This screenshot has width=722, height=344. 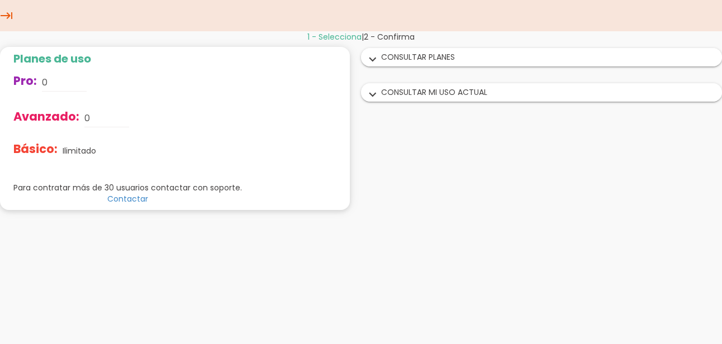 What do you see at coordinates (46, 116) in the screenshot?
I see `span: Avanzado:` at bounding box center [46, 116].